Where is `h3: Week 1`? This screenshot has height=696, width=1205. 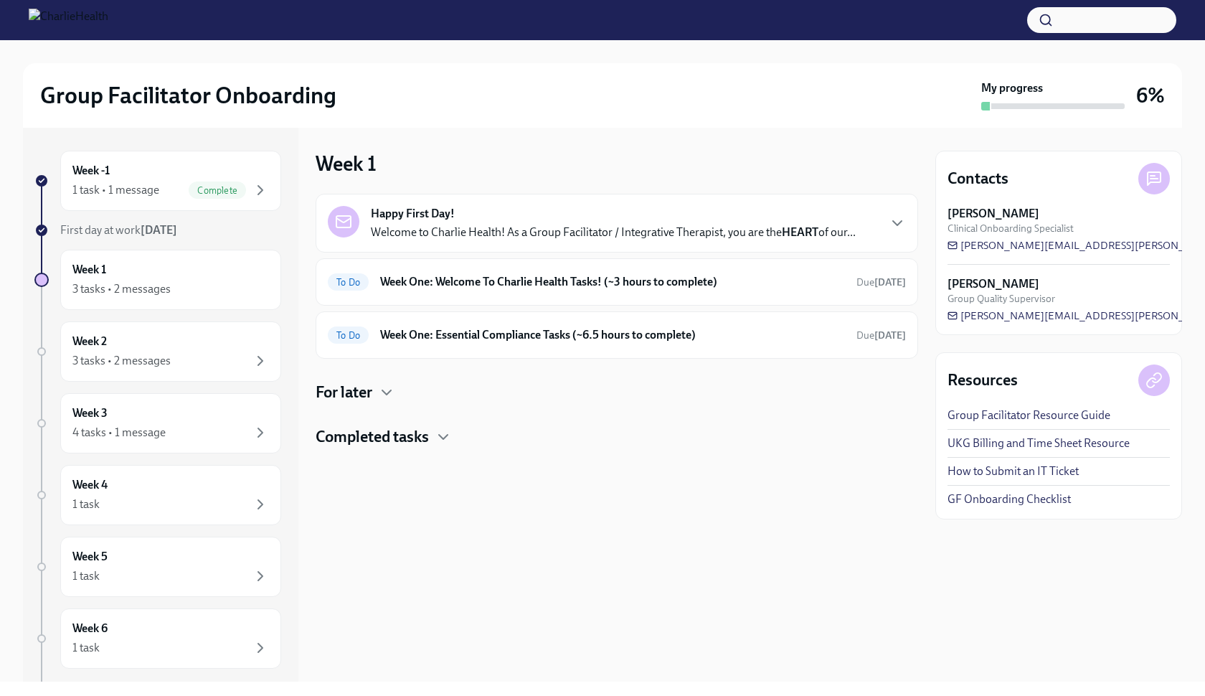 h3: Week 1 is located at coordinates (346, 164).